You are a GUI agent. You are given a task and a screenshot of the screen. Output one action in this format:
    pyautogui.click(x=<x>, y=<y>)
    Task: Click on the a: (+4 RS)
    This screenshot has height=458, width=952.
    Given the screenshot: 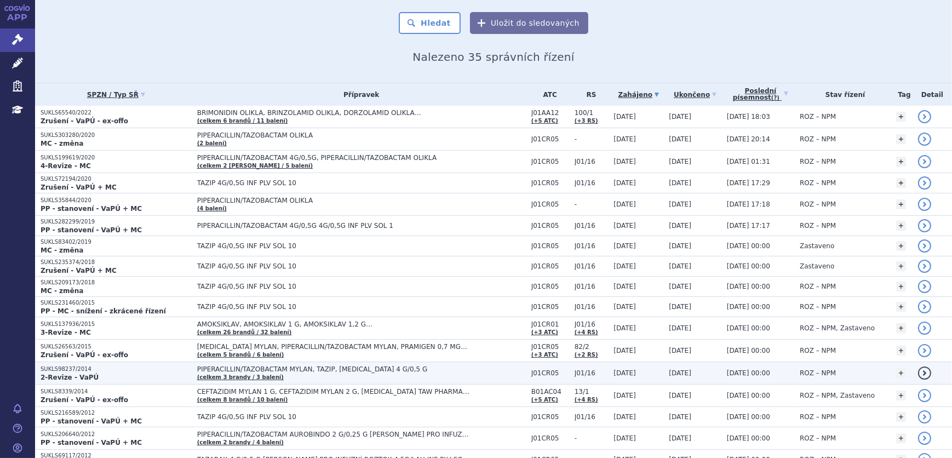 What is the action you would take?
    pyautogui.click(x=586, y=399)
    